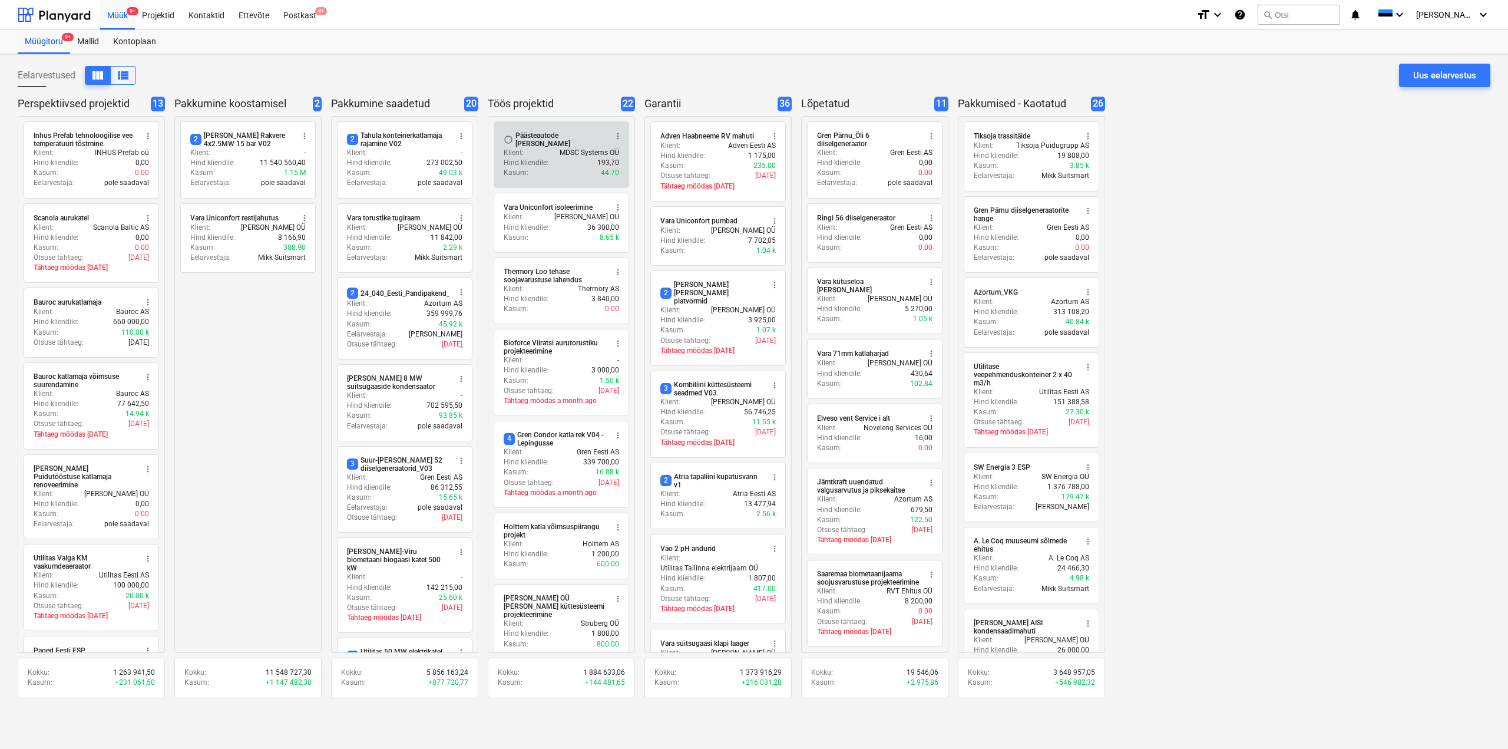 This screenshot has height=749, width=1508. What do you see at coordinates (1064, 392) in the screenshot?
I see `p: Utilitas Eesti AS` at bounding box center [1064, 392].